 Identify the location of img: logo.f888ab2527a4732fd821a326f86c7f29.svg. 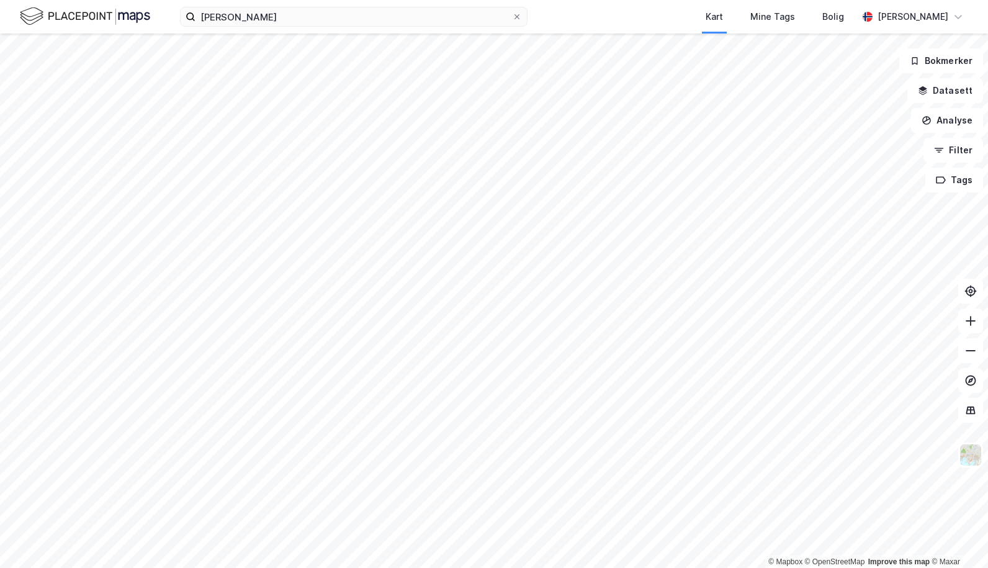
(85, 16).